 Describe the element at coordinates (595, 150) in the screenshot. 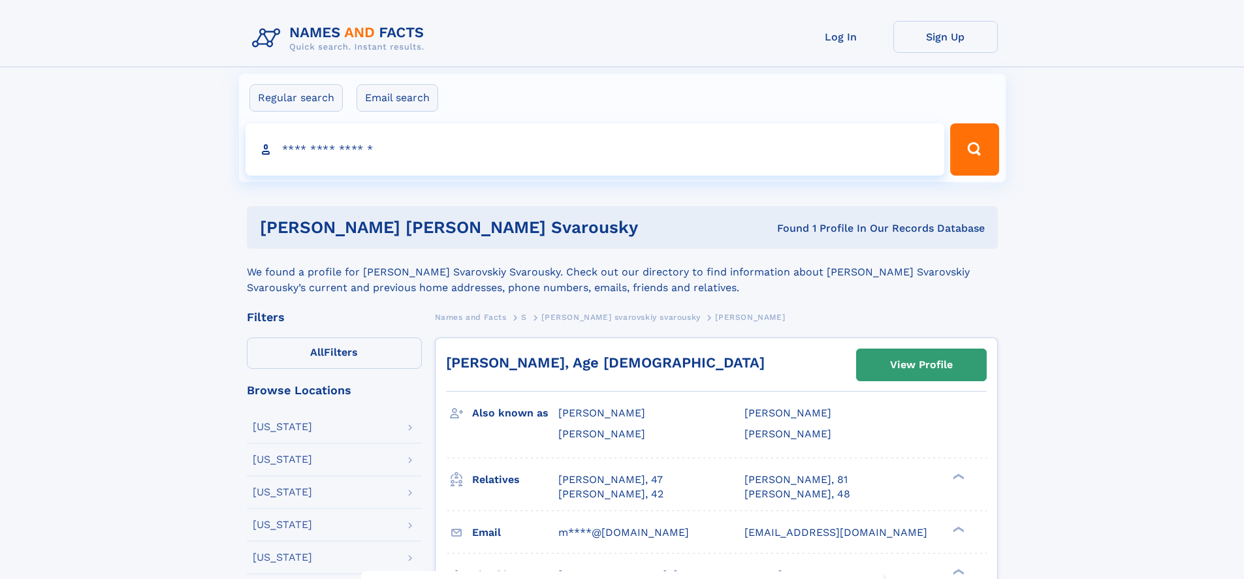

I see `input: search input` at that location.